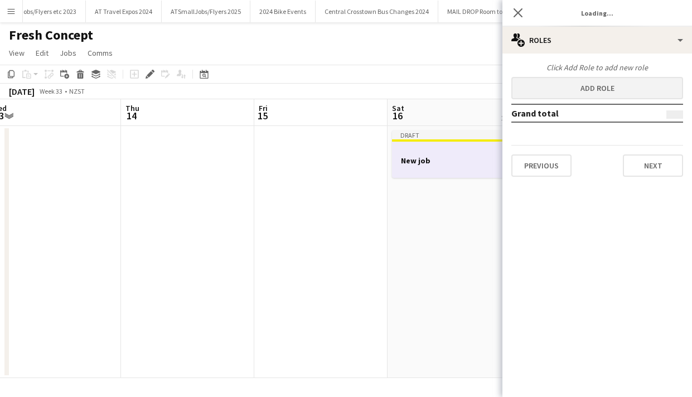 The image size is (692, 397). Describe the element at coordinates (397, 116) in the screenshot. I see `span: 16` at that location.